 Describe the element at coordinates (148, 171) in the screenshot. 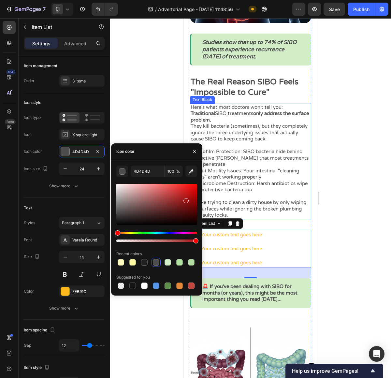

I see `input: Eg: FFFFFF` at that location.